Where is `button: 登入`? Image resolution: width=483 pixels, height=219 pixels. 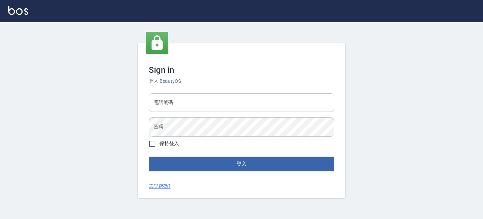
button: 登入 is located at coordinates (241, 164).